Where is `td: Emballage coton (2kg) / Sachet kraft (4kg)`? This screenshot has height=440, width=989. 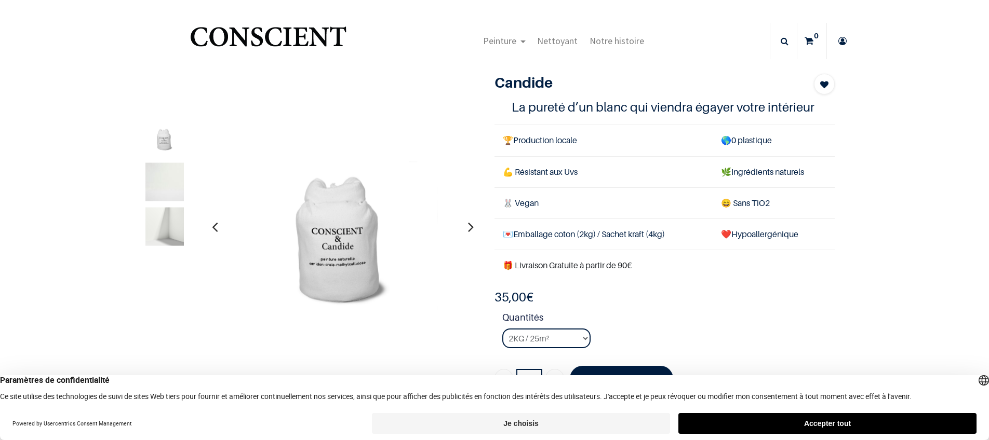 td: Emballage coton (2kg) / Sachet kraft (4kg) is located at coordinates (603, 234).